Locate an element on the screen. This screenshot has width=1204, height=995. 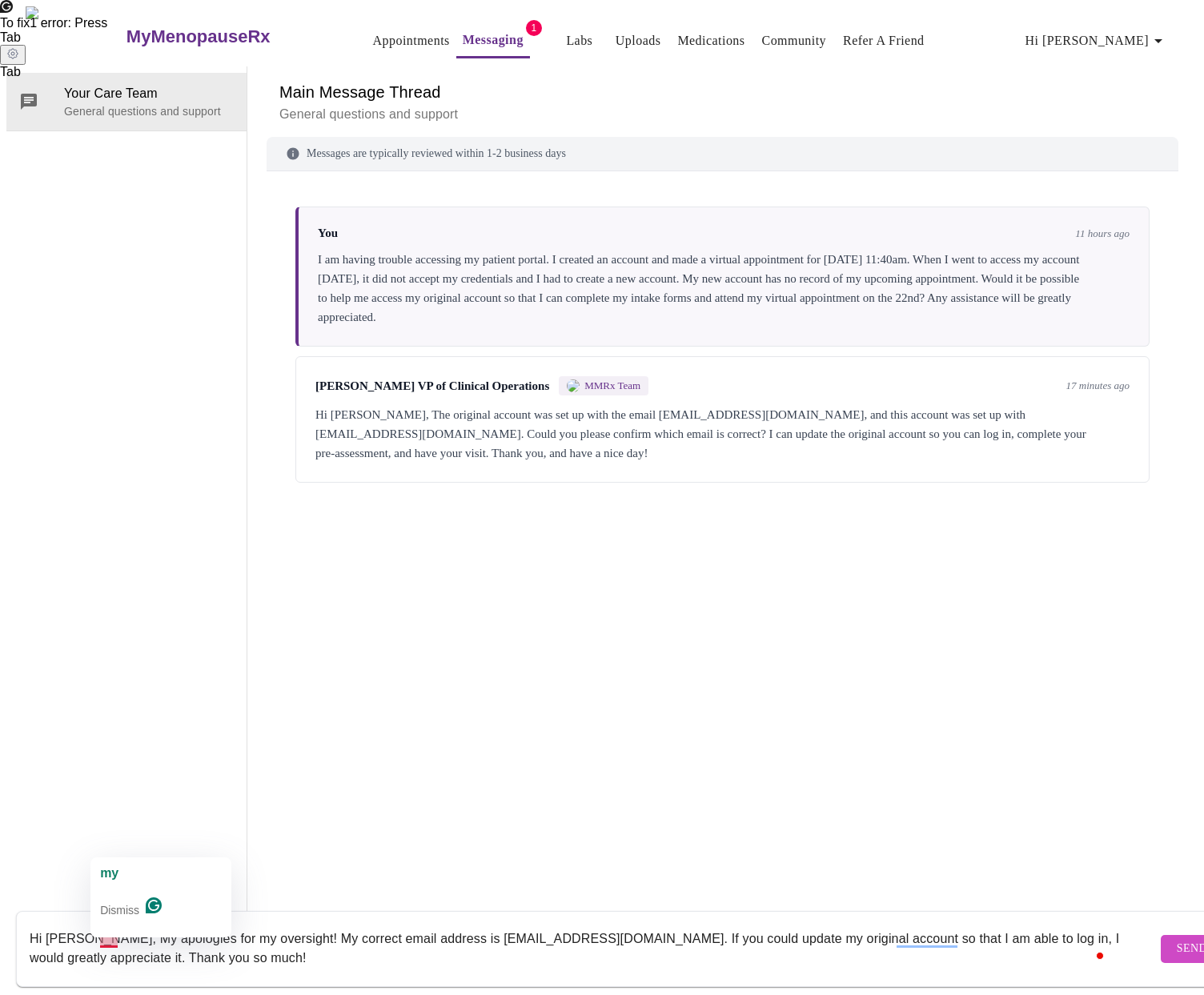
h6: Main Message Thread is located at coordinates (723, 92).